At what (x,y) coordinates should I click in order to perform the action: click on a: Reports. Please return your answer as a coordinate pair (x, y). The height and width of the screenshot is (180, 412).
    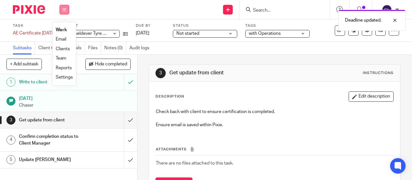
    Looking at the image, I should click on (64, 68).